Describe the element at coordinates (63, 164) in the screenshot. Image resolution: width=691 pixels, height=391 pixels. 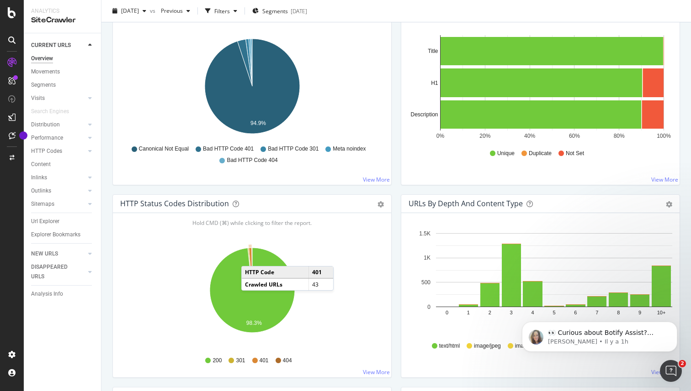
I see `a: Content` at that location.